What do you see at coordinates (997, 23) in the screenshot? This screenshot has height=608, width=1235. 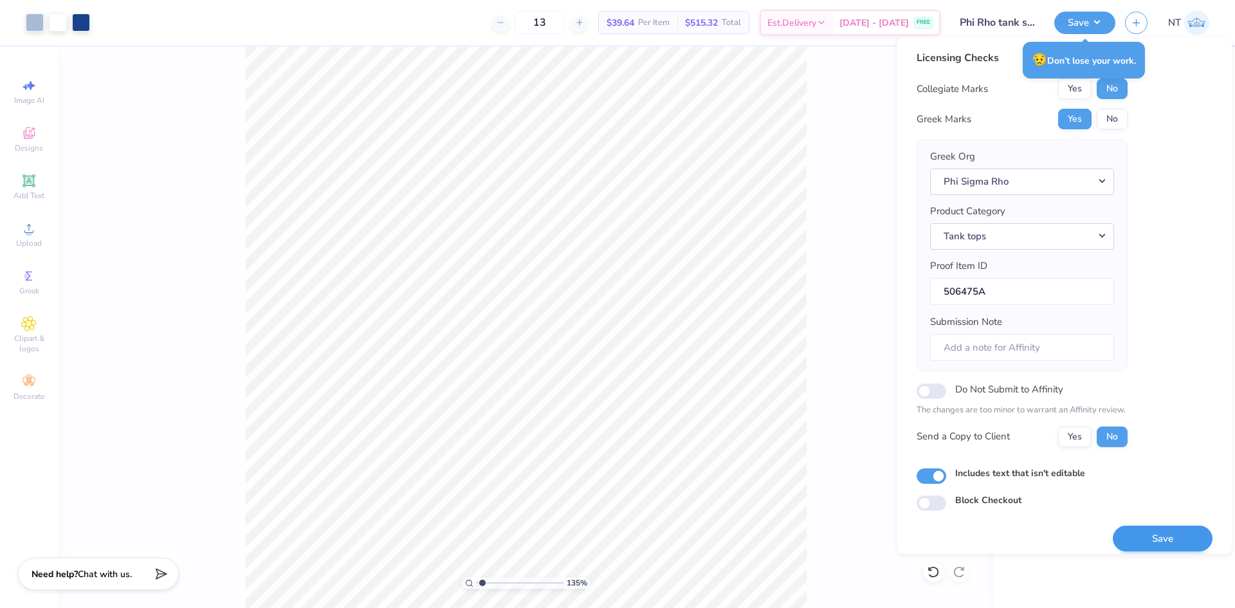 I see `input: Untitled Design` at bounding box center [997, 23].